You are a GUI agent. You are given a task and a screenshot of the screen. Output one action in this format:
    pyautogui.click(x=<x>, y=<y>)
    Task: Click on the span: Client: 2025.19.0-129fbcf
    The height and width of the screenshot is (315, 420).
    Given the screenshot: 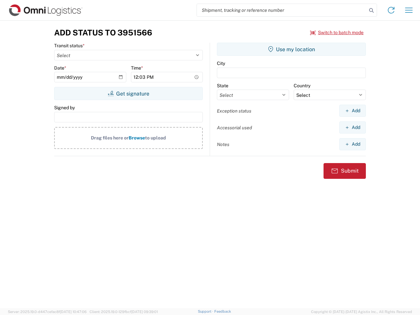 What is the action you would take?
    pyautogui.click(x=124, y=312)
    